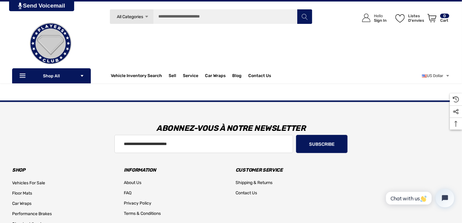 The image size is (462, 223). Describe the element at coordinates (127, 193) in the screenshot. I see `a: FAQ` at that location.